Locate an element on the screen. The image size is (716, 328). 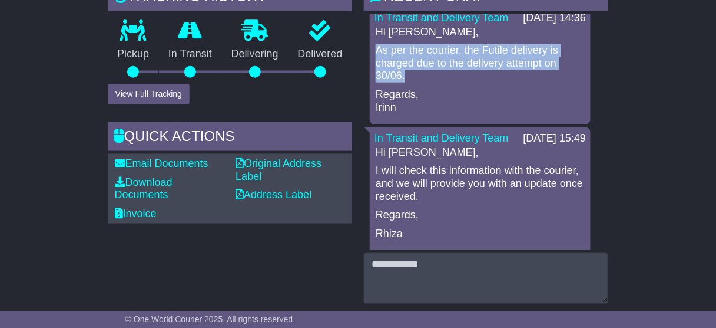
p: Regards, Irinn is located at coordinates (480, 101).